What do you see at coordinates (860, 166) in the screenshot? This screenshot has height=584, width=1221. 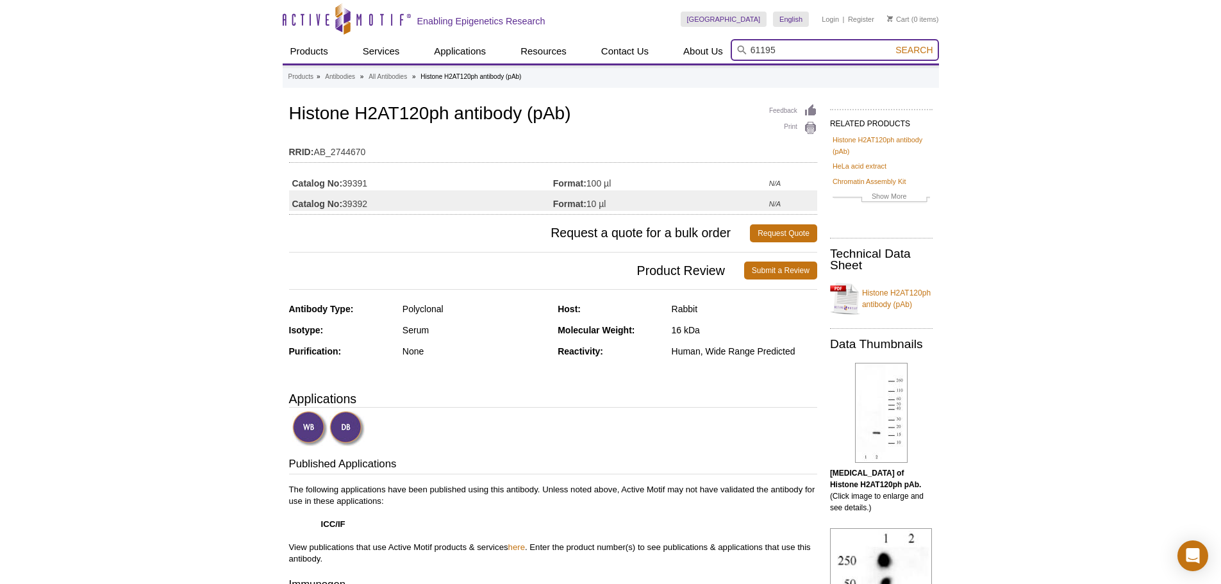 I see `a: HeLa acid extract` at bounding box center [860, 166].